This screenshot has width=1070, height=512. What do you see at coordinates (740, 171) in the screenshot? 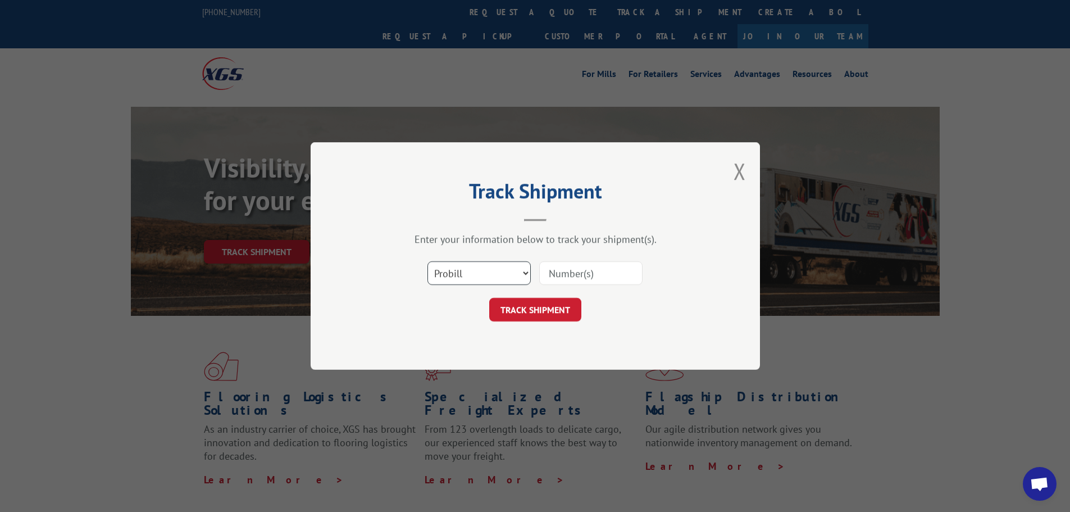
I see `button: Close modal` at bounding box center [740, 171].